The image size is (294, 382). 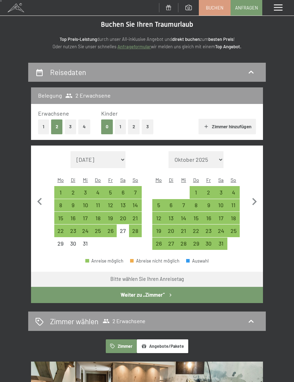 What do you see at coordinates (50, 96) in the screenshot?
I see `h3: Belegung` at bounding box center [50, 96].